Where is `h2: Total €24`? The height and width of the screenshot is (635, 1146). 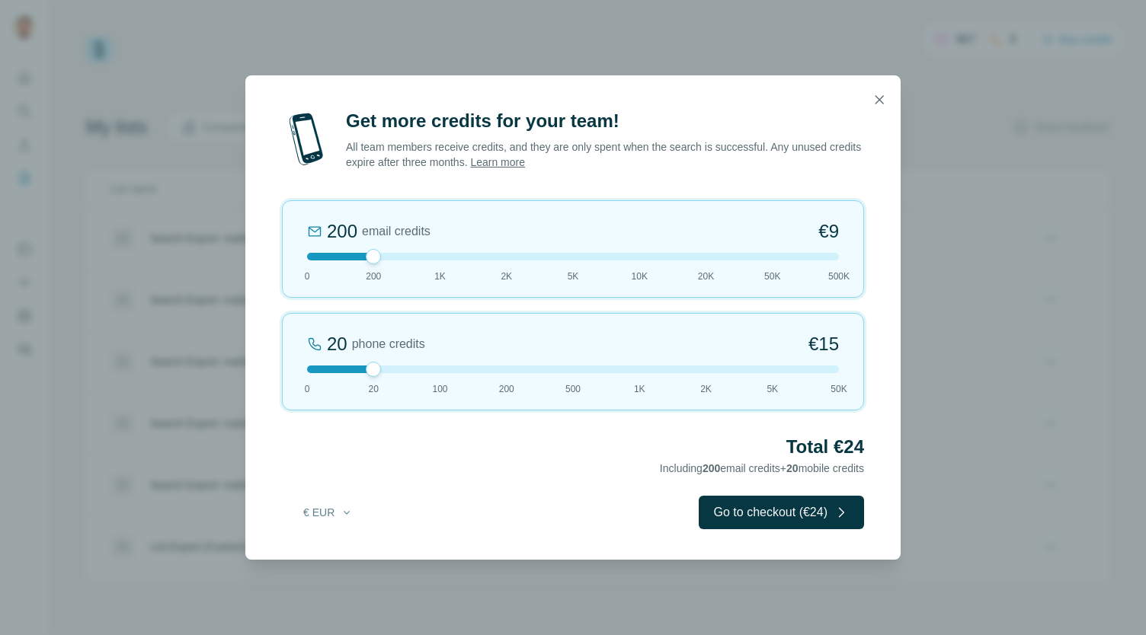
h2: Total €24 is located at coordinates (573, 447).